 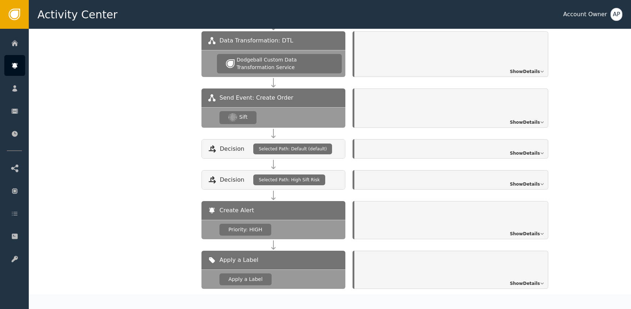 What do you see at coordinates (77, 14) in the screenshot?
I see `span: Activity Center` at bounding box center [77, 14].